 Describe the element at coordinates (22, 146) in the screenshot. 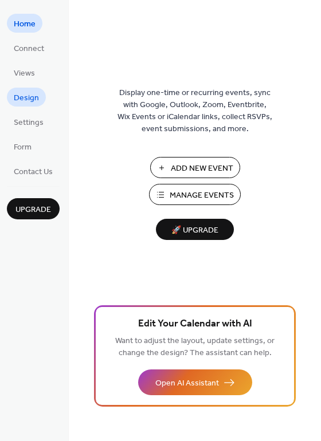

I see `a: Form` at that location.